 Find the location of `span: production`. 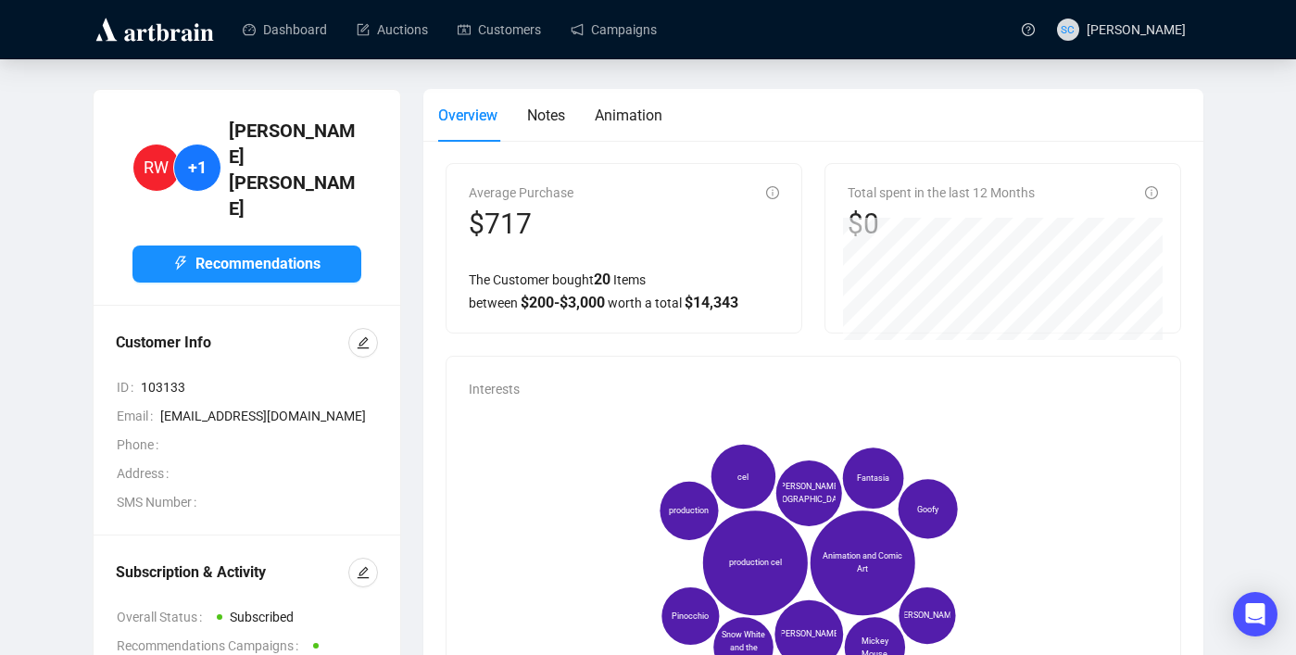

span: production is located at coordinates (688, 510).